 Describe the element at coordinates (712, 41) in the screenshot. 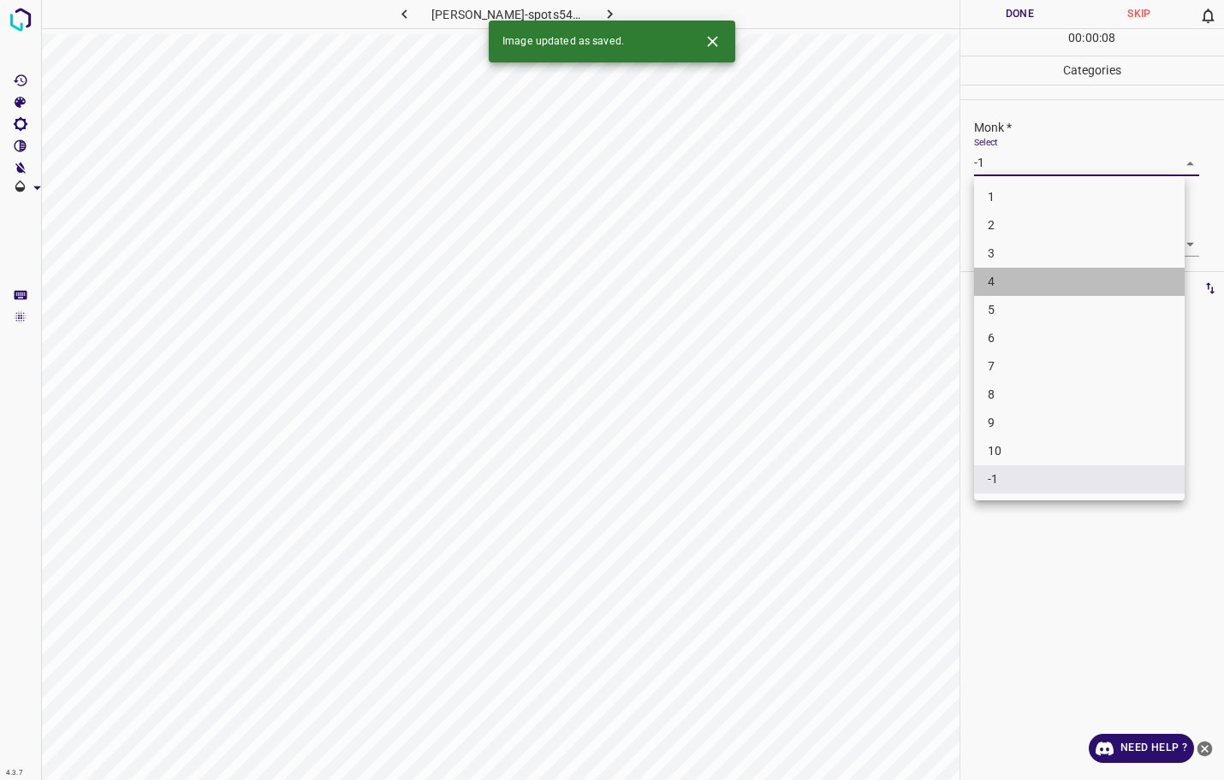

I see `button: Close` at that location.